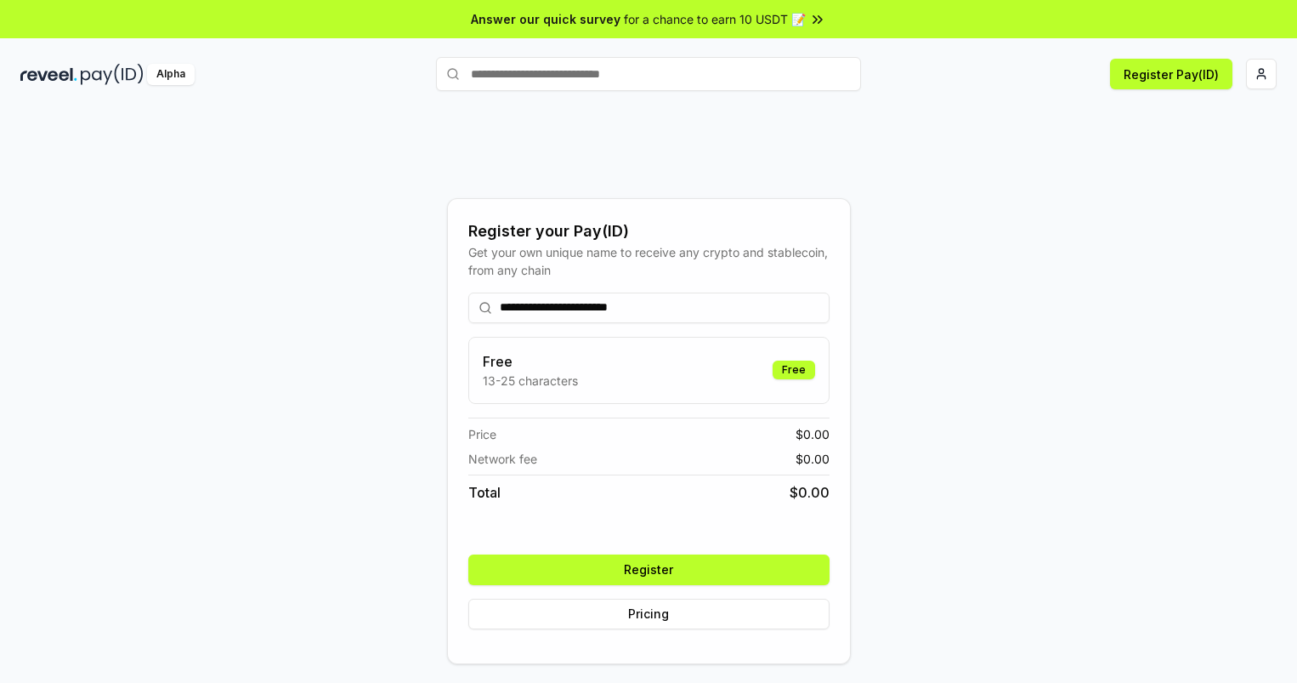 This screenshot has width=1297, height=683. I want to click on span: Network fee, so click(502, 458).